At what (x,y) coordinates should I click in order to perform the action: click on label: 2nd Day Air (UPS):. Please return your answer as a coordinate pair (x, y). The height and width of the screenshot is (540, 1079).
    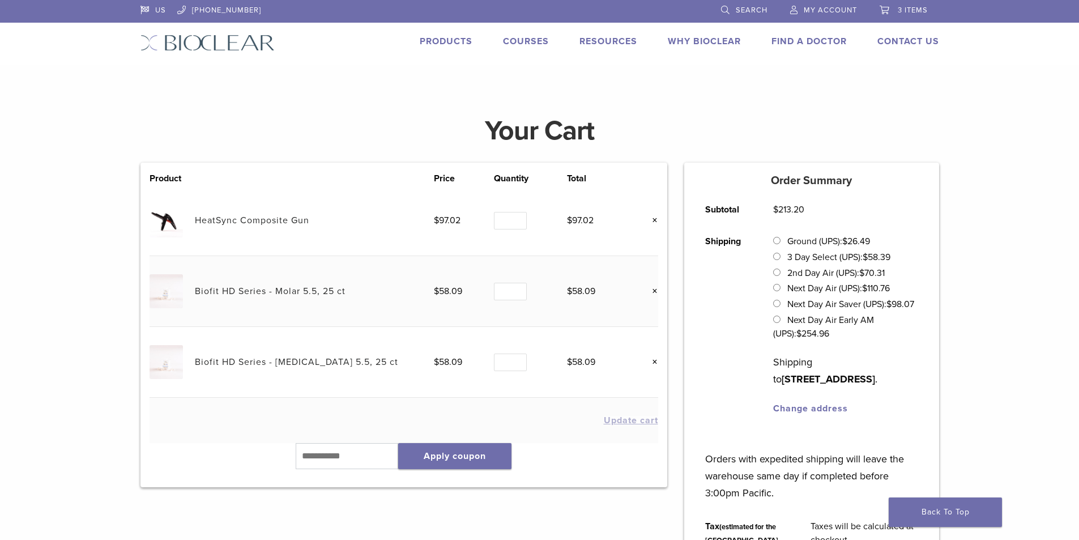
    Looking at the image, I should click on (836, 273).